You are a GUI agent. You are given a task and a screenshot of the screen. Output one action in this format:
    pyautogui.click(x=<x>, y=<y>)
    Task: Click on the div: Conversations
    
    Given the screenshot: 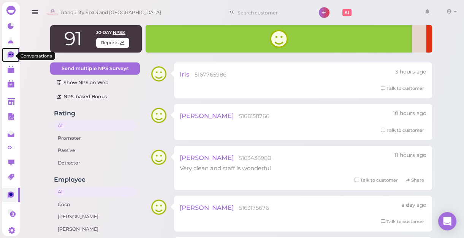 What is the action you would take?
    pyautogui.click(x=36, y=56)
    